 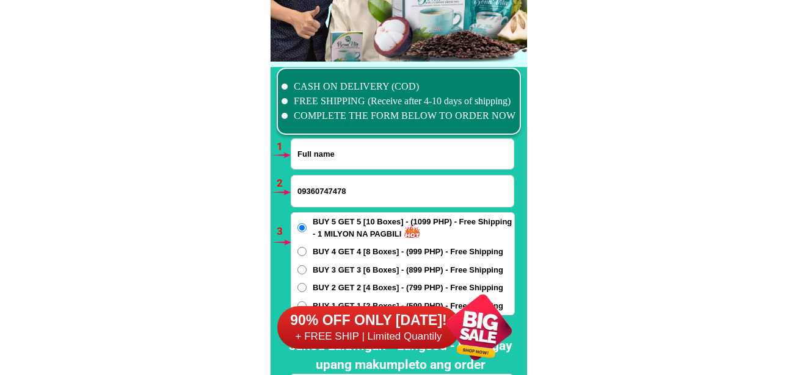 I want to click on span: BUY 3 GET 3 [6 Boxes] - (899 PHP) - Free Shipping, so click(x=408, y=270).